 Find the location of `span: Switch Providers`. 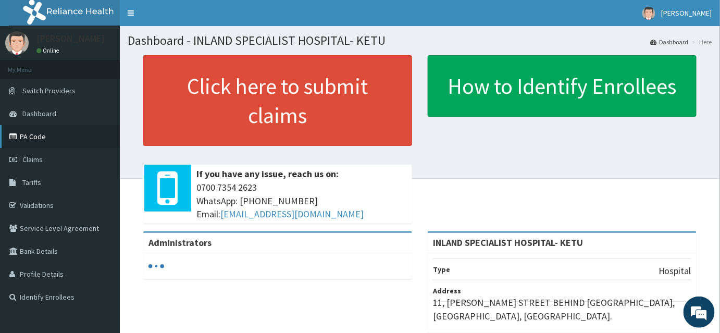

span: Switch Providers is located at coordinates (49, 91).